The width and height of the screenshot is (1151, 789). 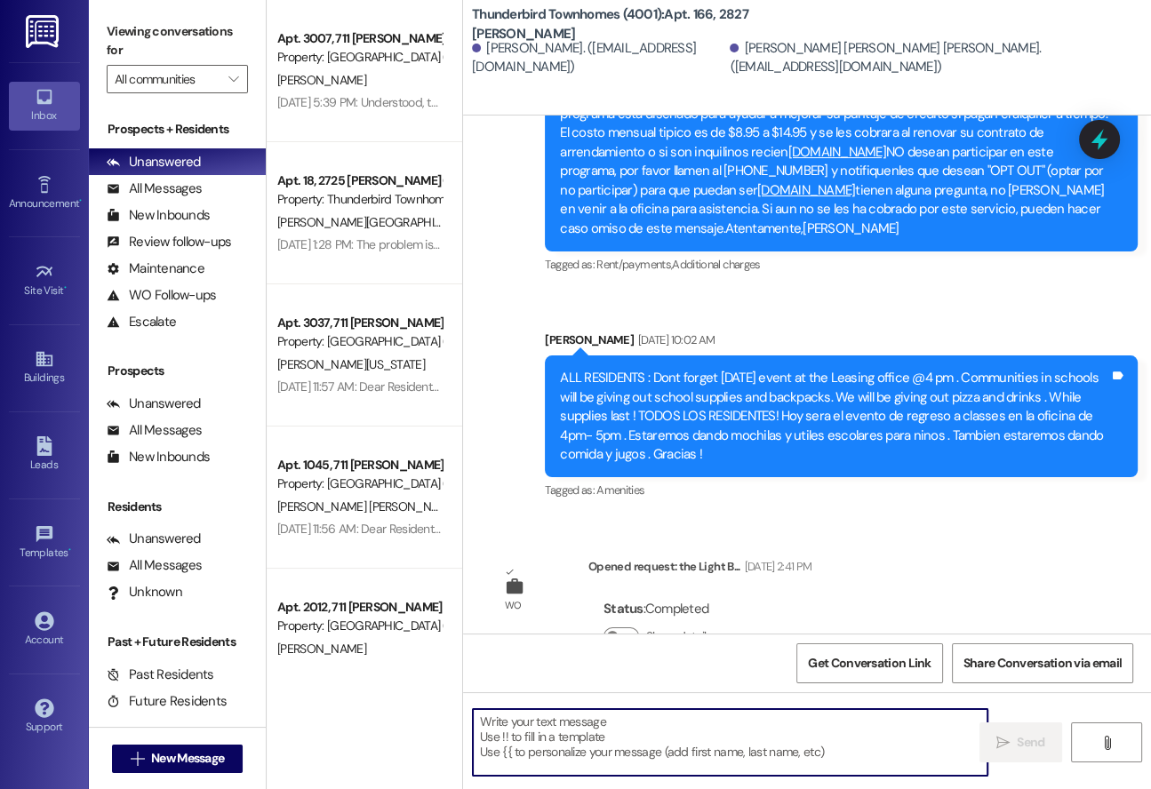 What do you see at coordinates (44, 630) in the screenshot?
I see `a: Account` at bounding box center [44, 630].